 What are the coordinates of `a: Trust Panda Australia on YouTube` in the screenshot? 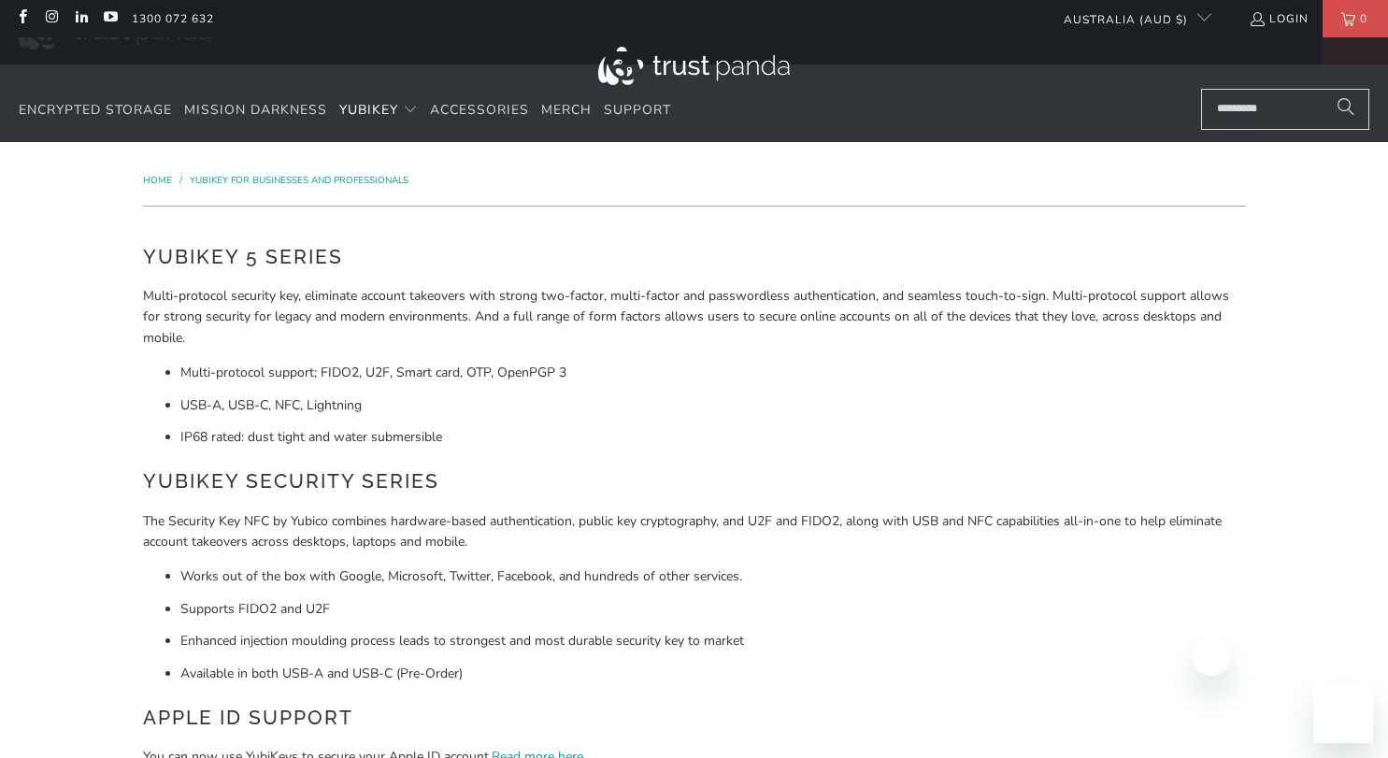 It's located at (109, 19).